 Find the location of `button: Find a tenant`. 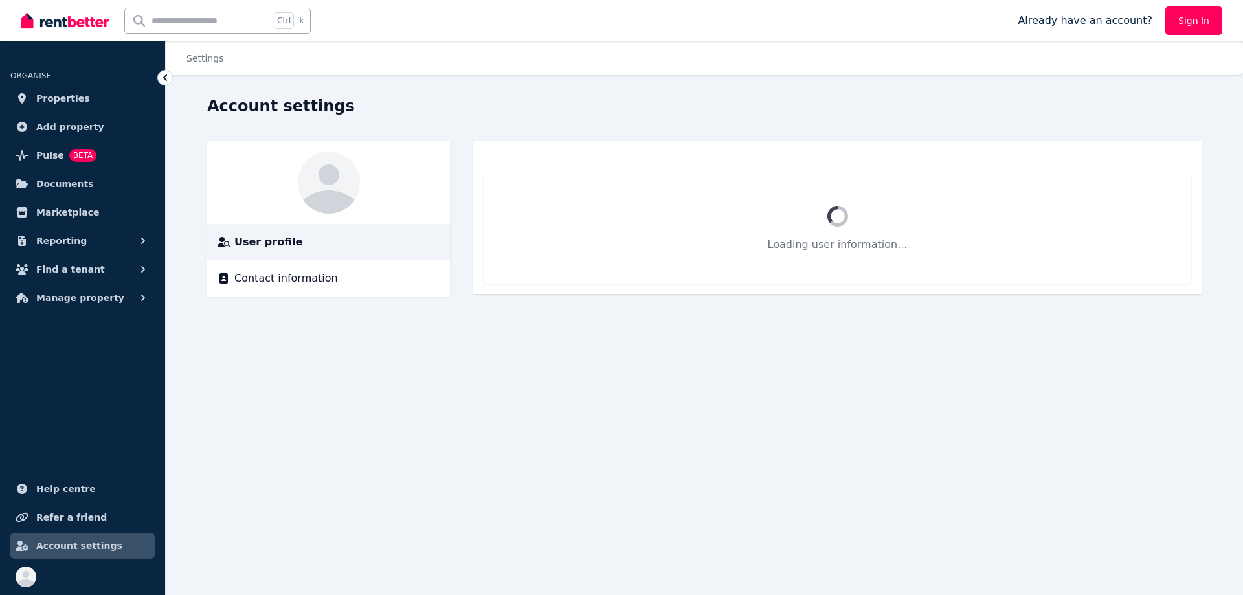

button: Find a tenant is located at coordinates (82, 269).